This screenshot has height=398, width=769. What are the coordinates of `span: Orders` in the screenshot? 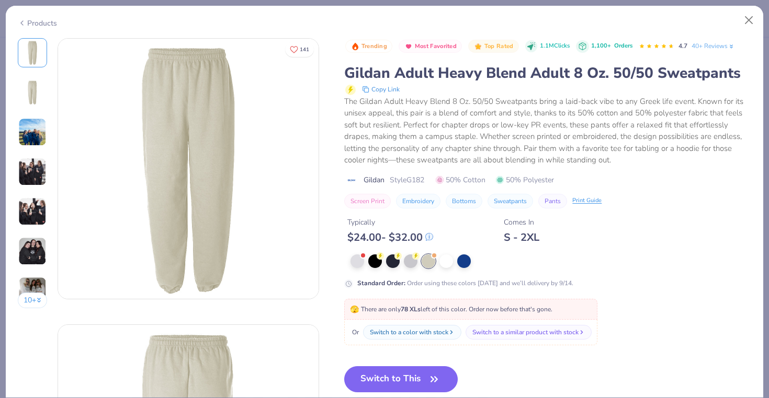 It's located at (623, 45).